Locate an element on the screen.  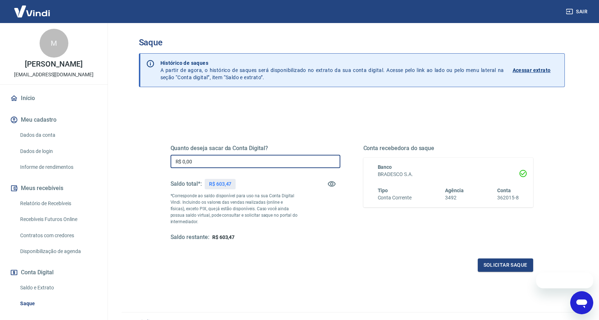
a: Contratos com credores is located at coordinates (58, 235).